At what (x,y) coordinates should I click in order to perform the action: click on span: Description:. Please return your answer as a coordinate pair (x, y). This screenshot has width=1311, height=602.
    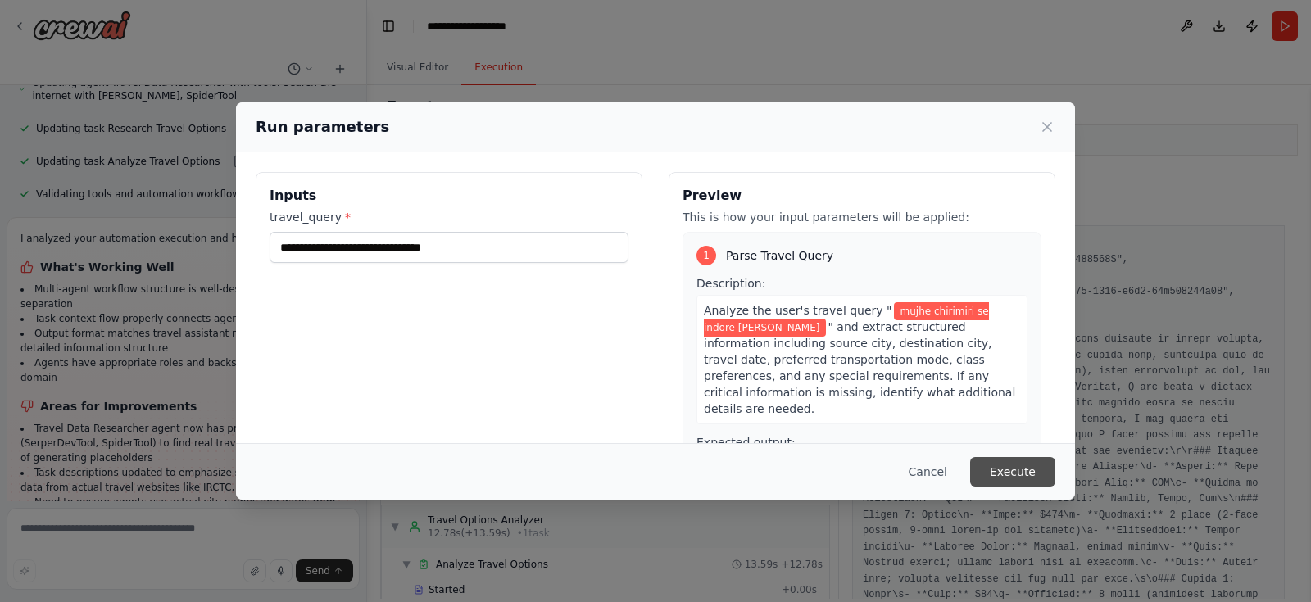
    Looking at the image, I should click on (731, 283).